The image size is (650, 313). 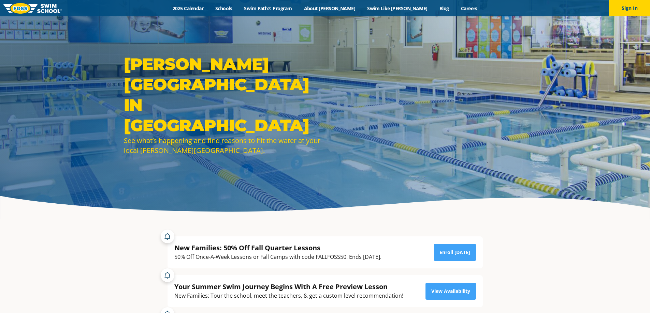 What do you see at coordinates (224, 8) in the screenshot?
I see `a: Schools` at bounding box center [224, 8].